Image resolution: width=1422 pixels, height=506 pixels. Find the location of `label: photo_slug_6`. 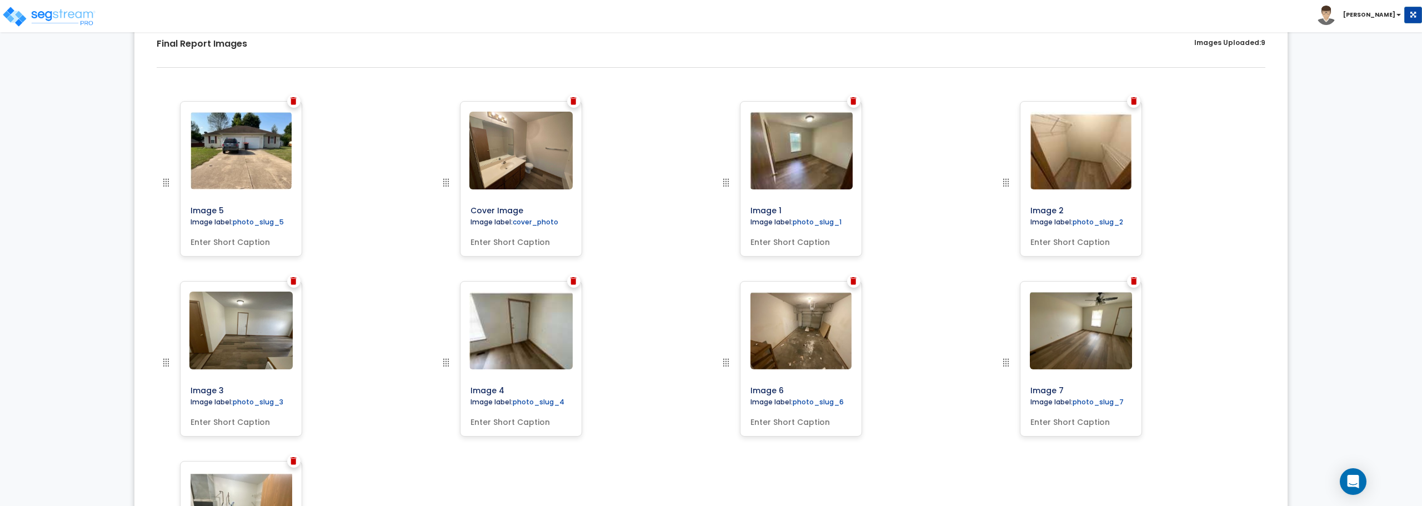

label: photo_slug_6 is located at coordinates (818, 401).